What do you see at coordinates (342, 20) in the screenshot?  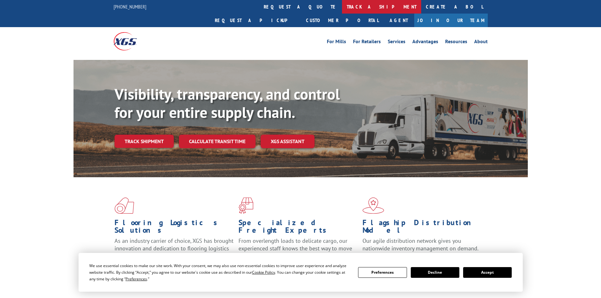 I see `a: Customer Portal` at bounding box center [342, 20].